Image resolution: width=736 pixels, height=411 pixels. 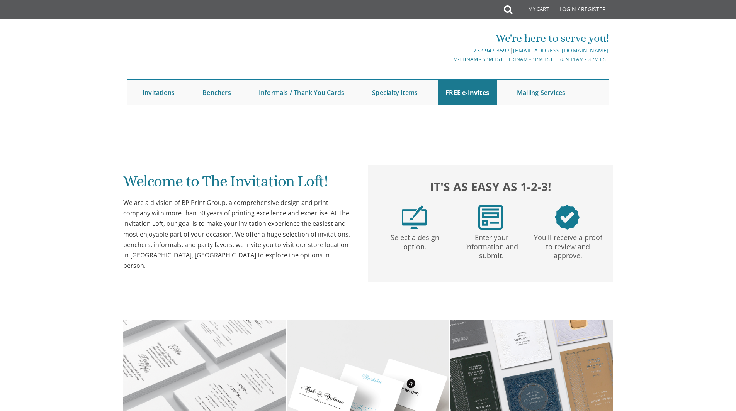 I want to click on div: M-Th 9am - 5pm EST | Fri 9am - 1pm EST | Sun 11am - 3pm EST, so click(x=449, y=59).